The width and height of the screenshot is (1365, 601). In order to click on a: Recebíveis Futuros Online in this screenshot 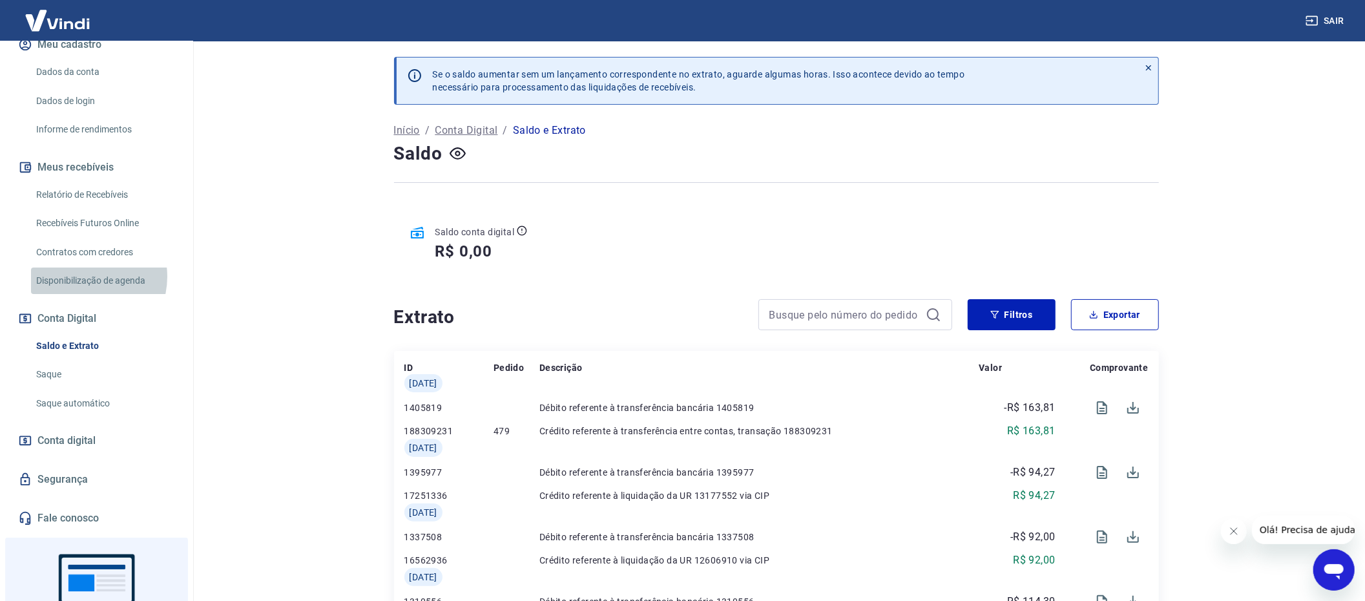, I will do `click(104, 223)`.